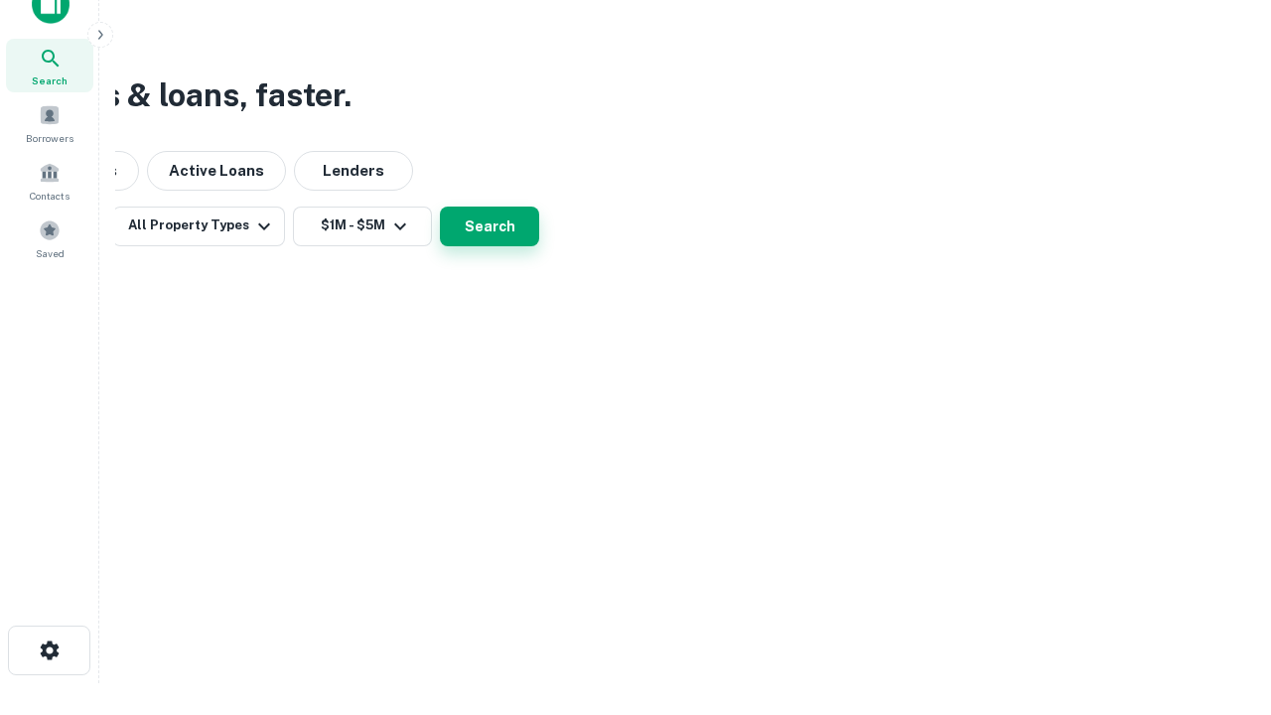  I want to click on div: Search, so click(50, 66).